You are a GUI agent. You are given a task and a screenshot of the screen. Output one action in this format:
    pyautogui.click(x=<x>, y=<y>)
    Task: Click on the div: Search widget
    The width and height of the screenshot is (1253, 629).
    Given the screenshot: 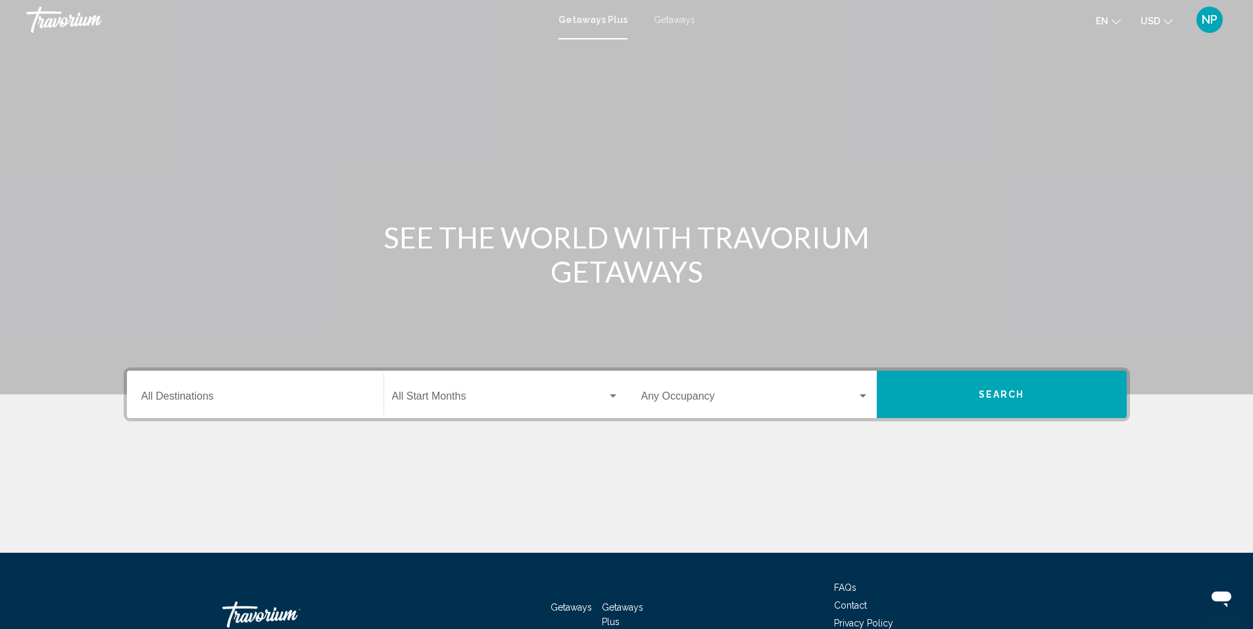 What is the action you would take?
    pyautogui.click(x=627, y=395)
    